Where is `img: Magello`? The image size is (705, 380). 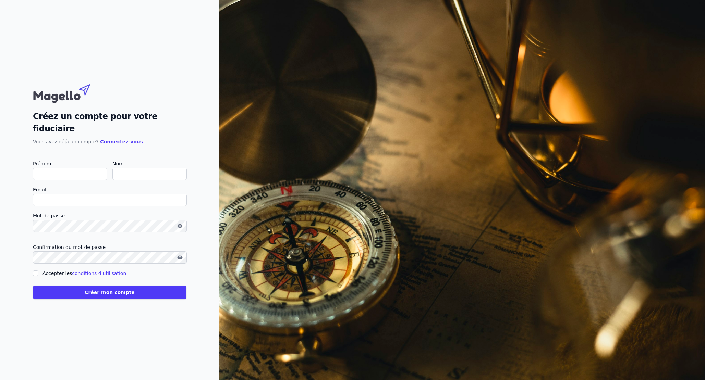 img: Magello is located at coordinates (69, 93).